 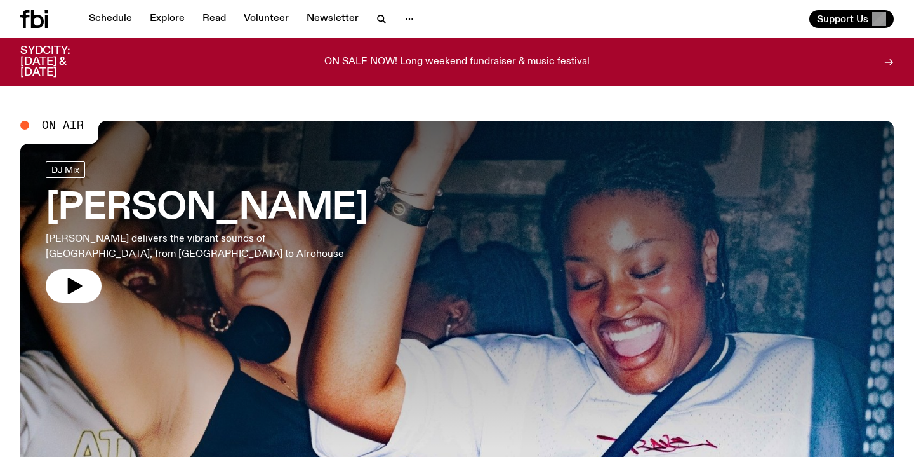 I want to click on span: Support Us, so click(x=843, y=19).